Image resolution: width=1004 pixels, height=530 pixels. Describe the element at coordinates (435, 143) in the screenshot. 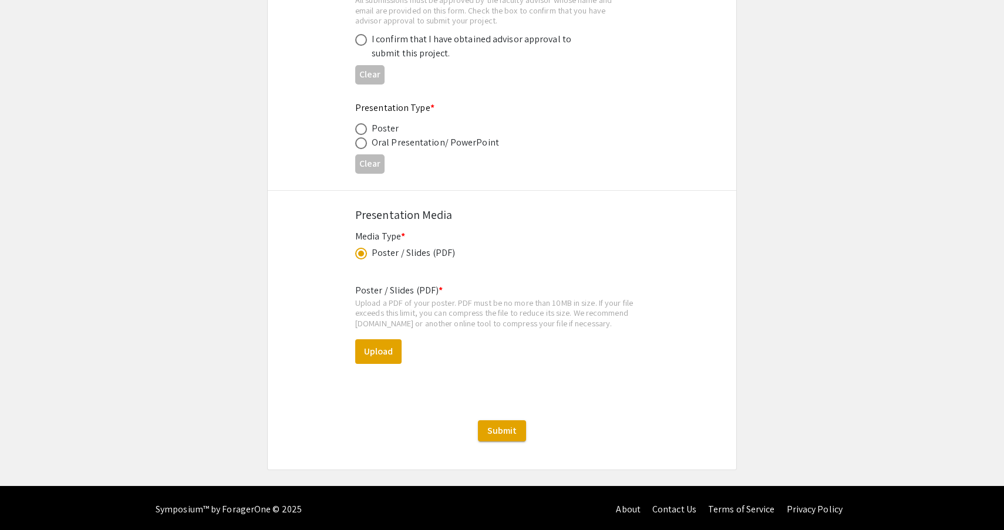

I see `div: Oral Presentation/ PowerPoint` at that location.